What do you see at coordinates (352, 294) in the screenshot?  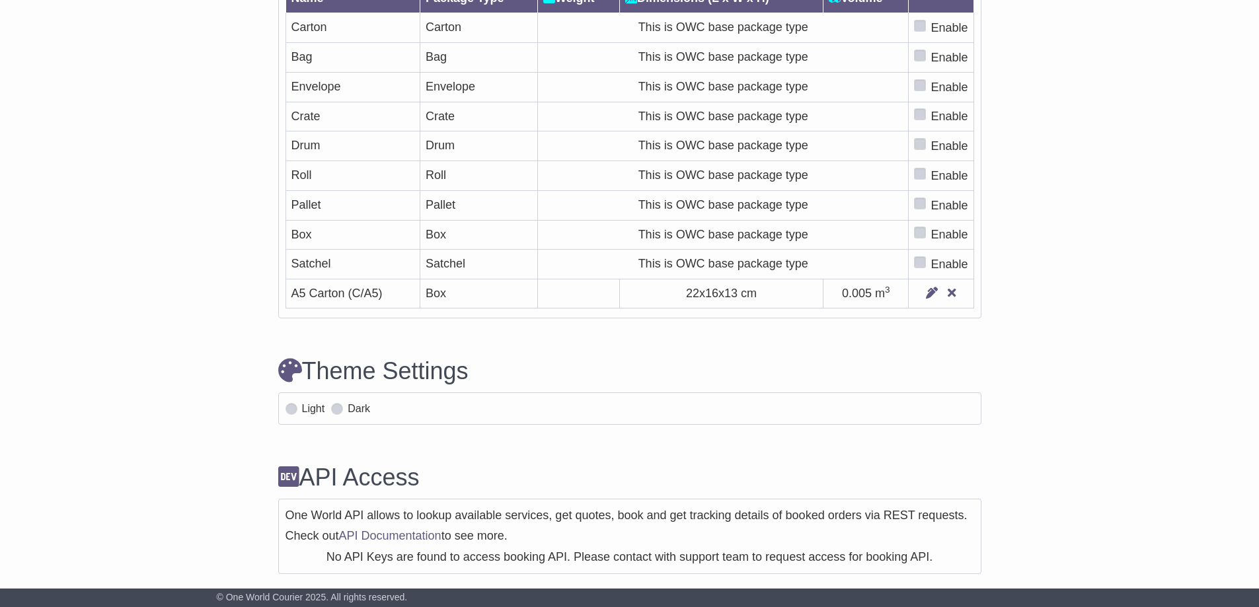 I see `td: A5 Carton (C/A5)` at bounding box center [352, 294].